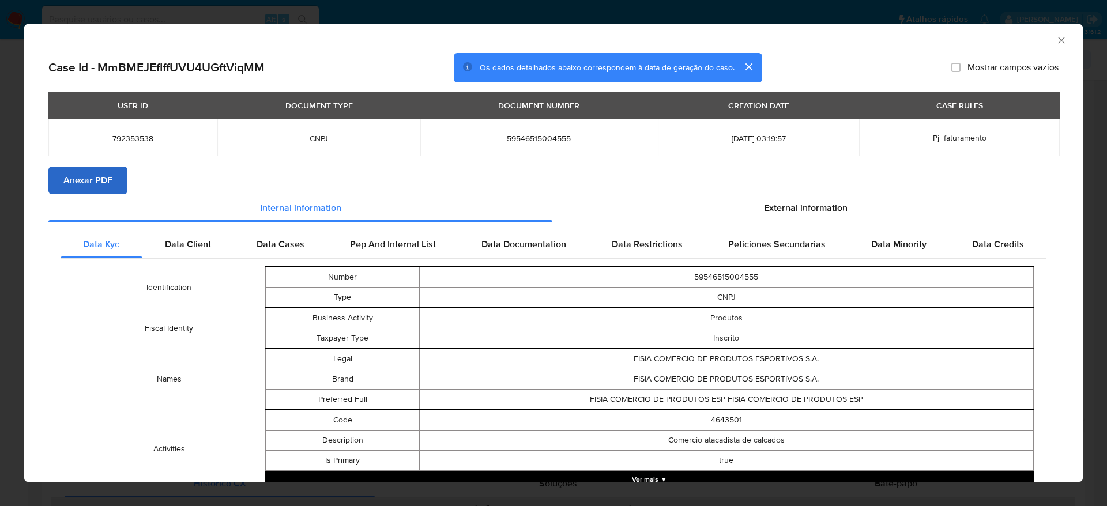 The height and width of the screenshot is (506, 1107). What do you see at coordinates (647, 244) in the screenshot?
I see `span: Data Restrictions` at bounding box center [647, 244].